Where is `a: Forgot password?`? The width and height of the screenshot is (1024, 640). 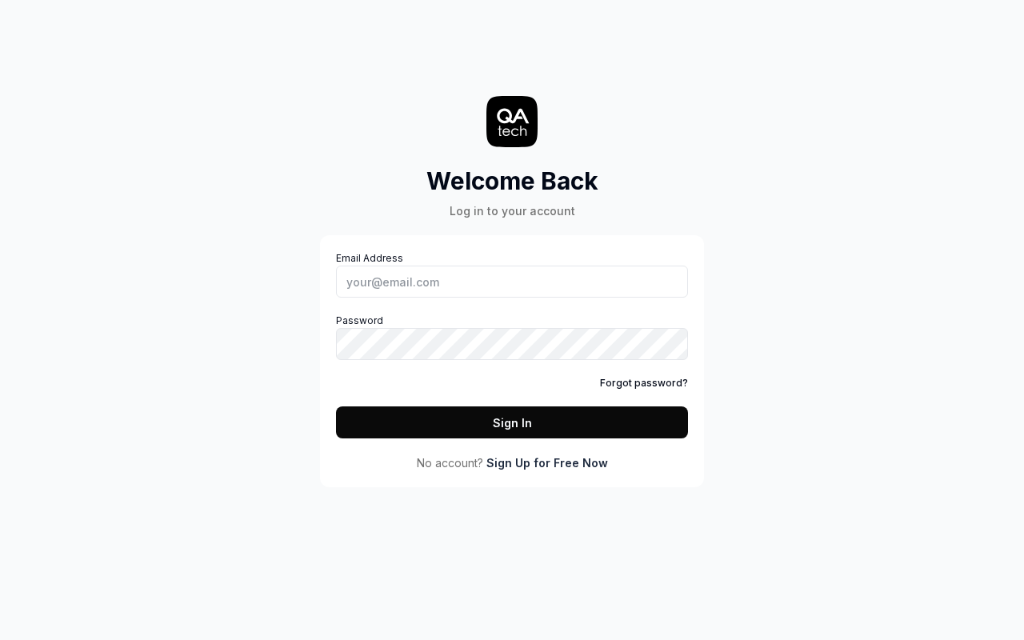 a: Forgot password? is located at coordinates (644, 383).